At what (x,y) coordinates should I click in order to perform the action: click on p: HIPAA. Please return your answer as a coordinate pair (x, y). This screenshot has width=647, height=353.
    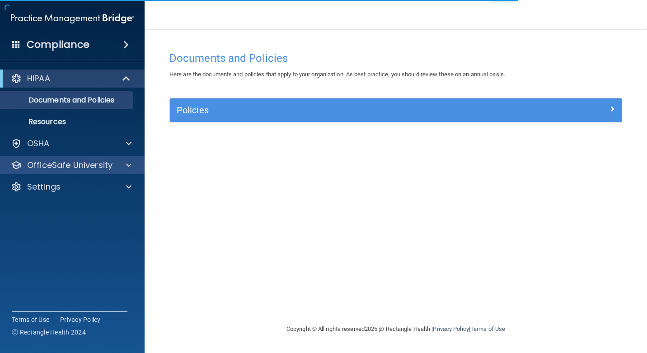
    Looking at the image, I should click on (38, 79).